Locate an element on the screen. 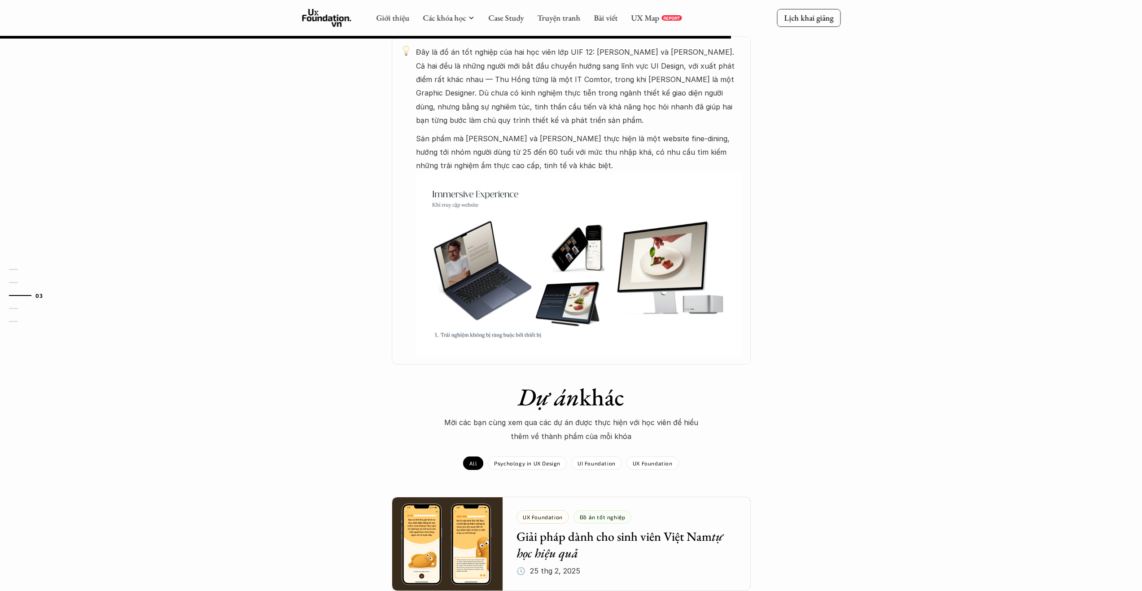  p: Psychology in UX Design is located at coordinates (527, 463).